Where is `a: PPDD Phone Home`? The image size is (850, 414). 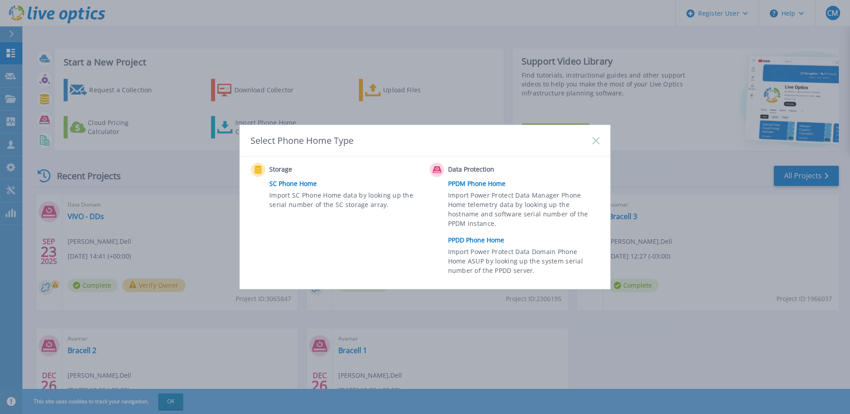 a: PPDD Phone Home is located at coordinates (526, 240).